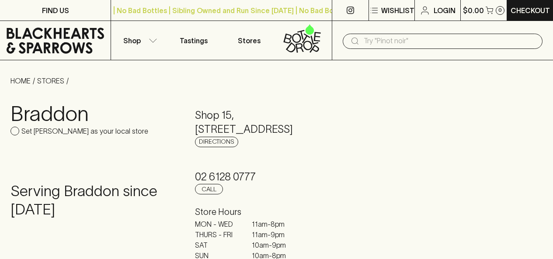 This screenshot has height=259, width=553. What do you see at coordinates (398, 10) in the screenshot?
I see `p: Wishlist` at bounding box center [398, 10].